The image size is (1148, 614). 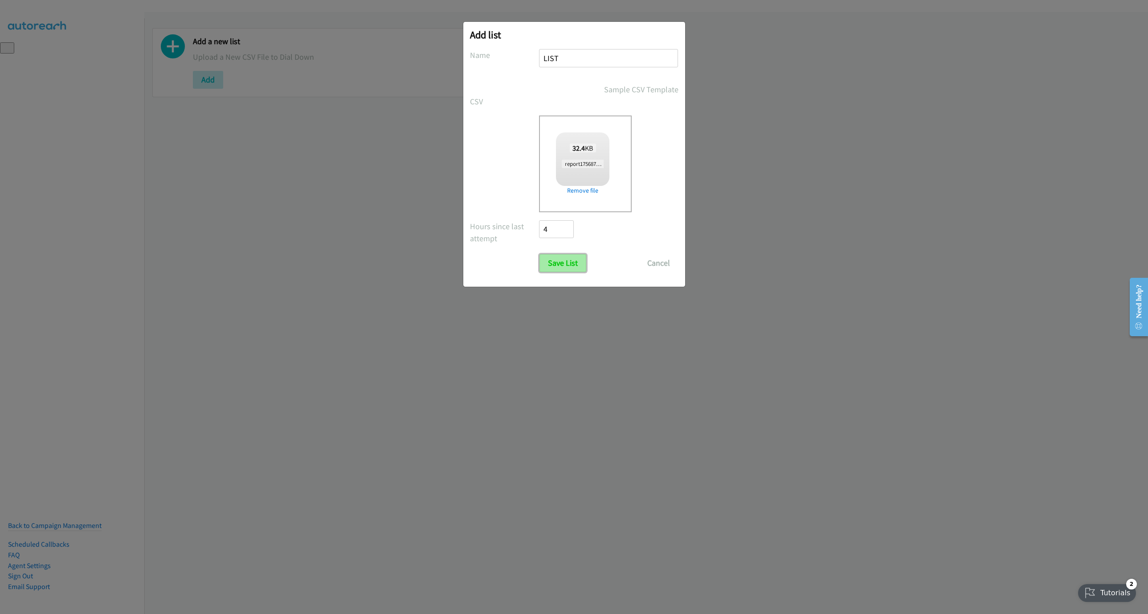 I want to click on upt-list-badge: 2, so click(x=59, y=9).